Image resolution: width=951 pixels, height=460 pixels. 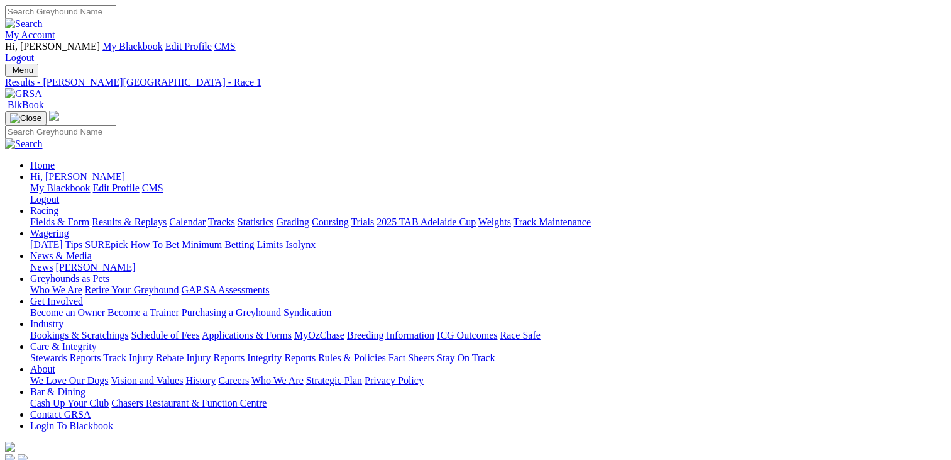 What do you see at coordinates (232, 244) in the screenshot?
I see `a: Minimum Betting Limits` at bounding box center [232, 244].